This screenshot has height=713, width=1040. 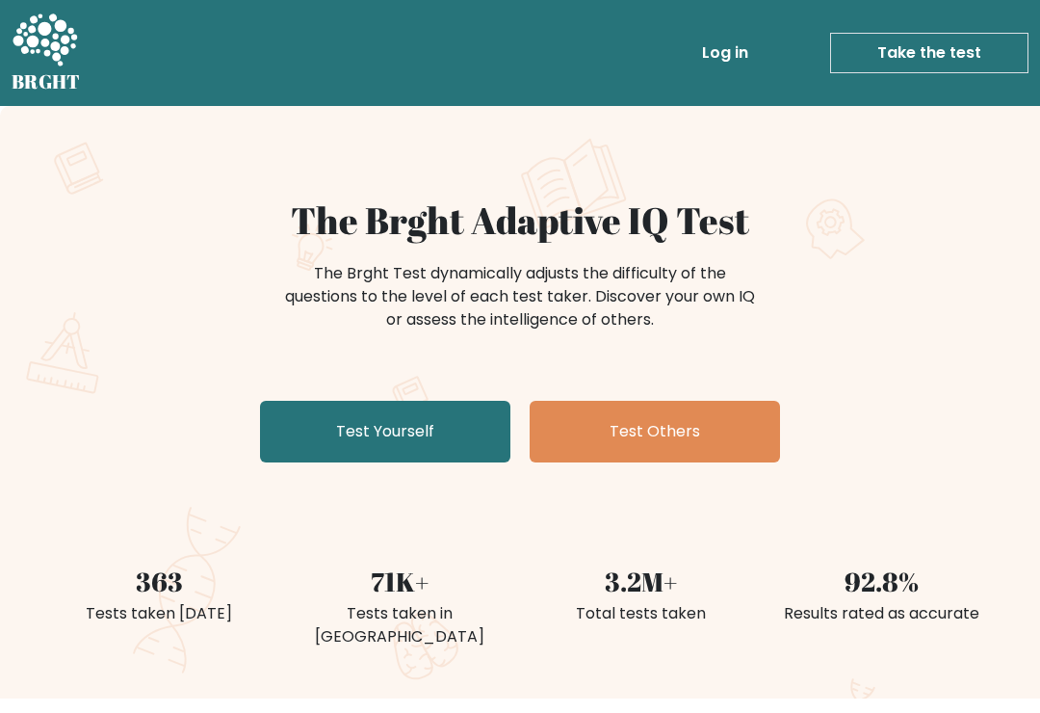 I want to click on a: BRGHT, so click(x=46, y=53).